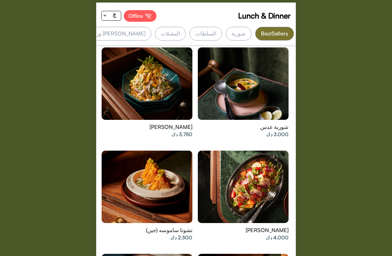 The image size is (392, 256). What do you see at coordinates (277, 238) in the screenshot?
I see `span: 4.000 دك` at bounding box center [277, 238].